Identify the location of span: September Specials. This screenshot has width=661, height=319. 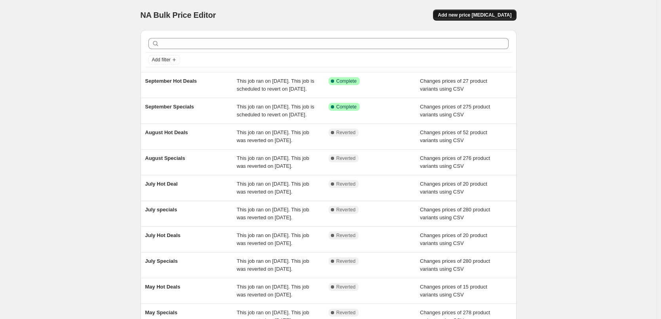
(170, 107).